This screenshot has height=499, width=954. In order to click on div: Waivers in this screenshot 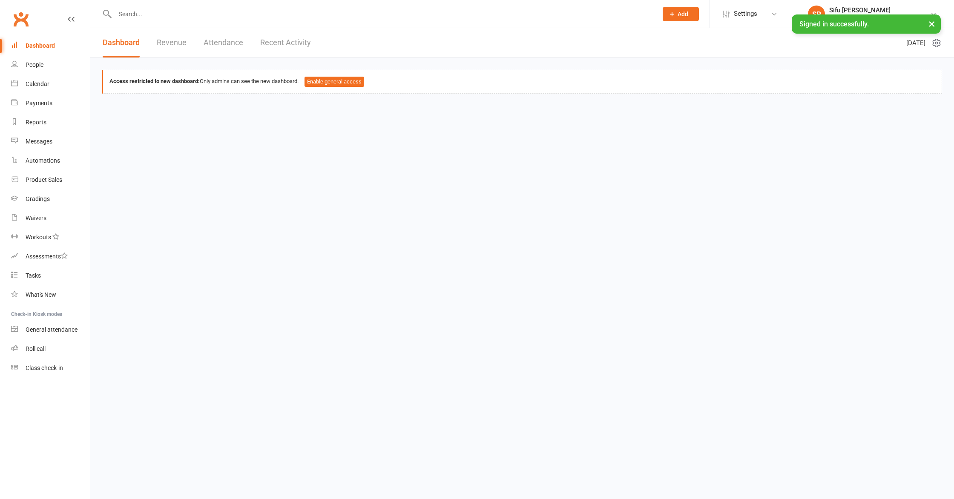, I will do `click(36, 218)`.